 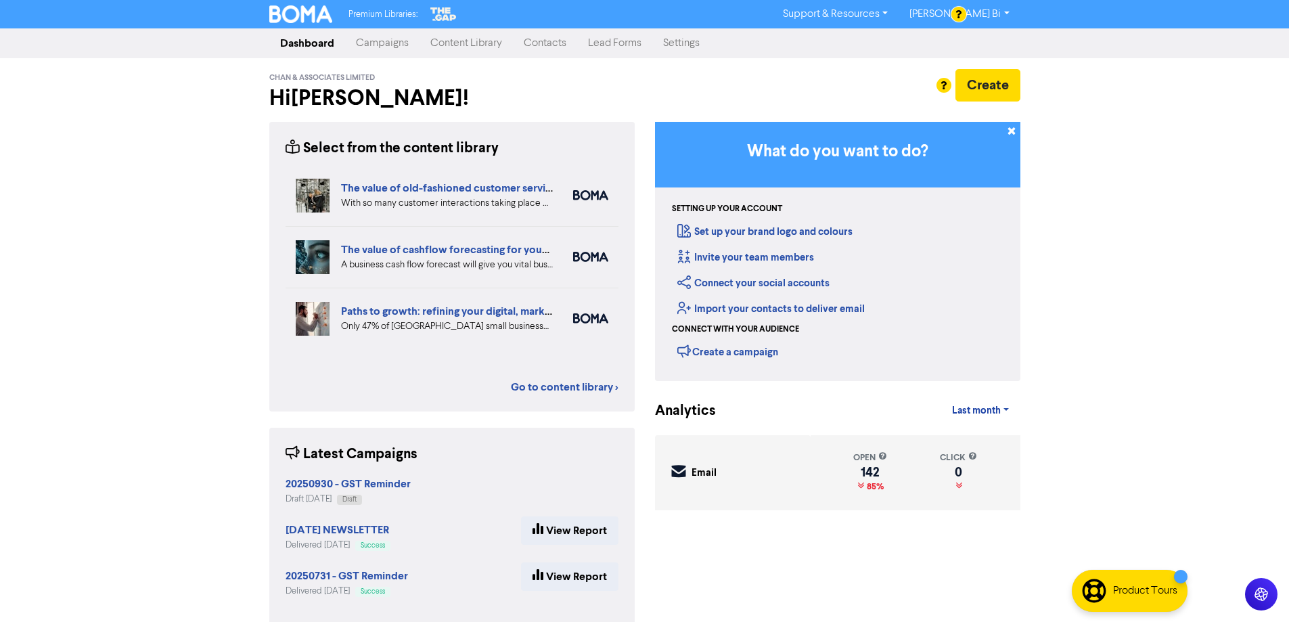 What do you see at coordinates (348, 485) in the screenshot?
I see `a: 20250930 - GST Reminder` at bounding box center [348, 485].